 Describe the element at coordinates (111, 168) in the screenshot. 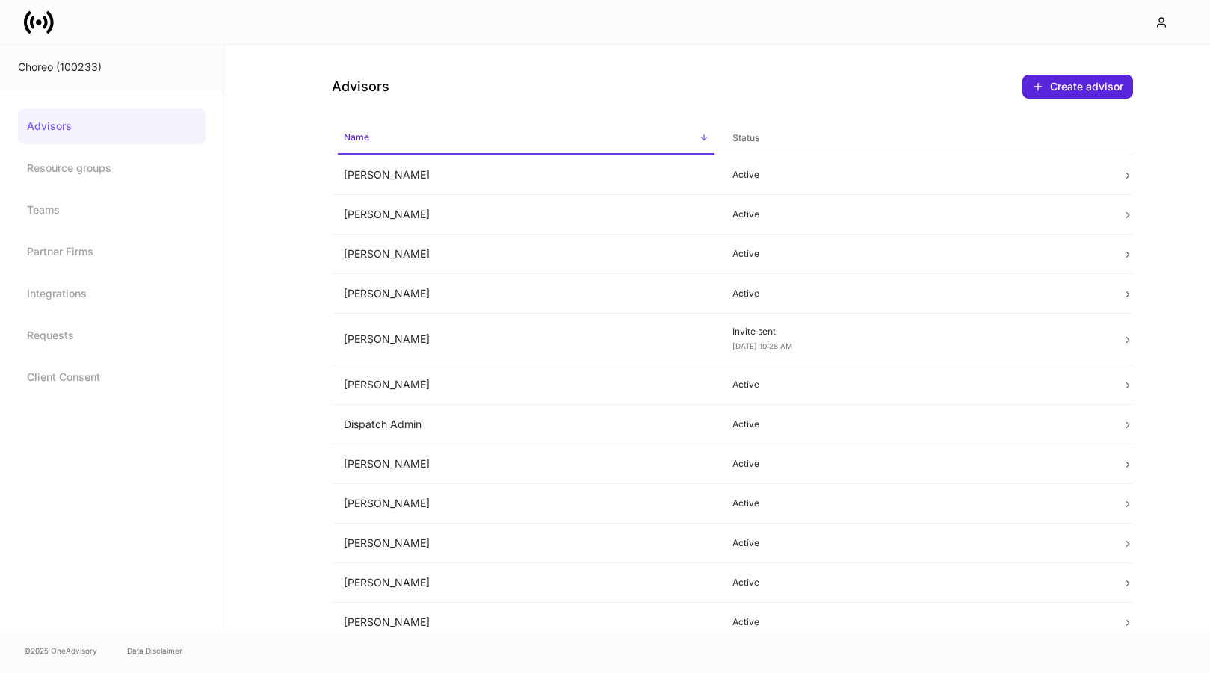

I see `a: Resource groups` at that location.